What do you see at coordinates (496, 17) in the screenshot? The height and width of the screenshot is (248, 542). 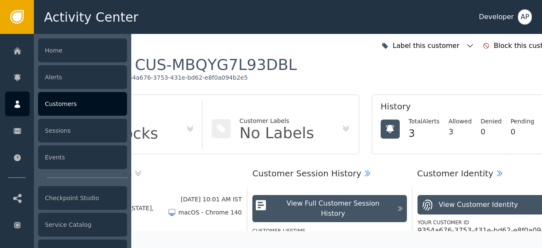 I see `div: Developer` at bounding box center [496, 17].